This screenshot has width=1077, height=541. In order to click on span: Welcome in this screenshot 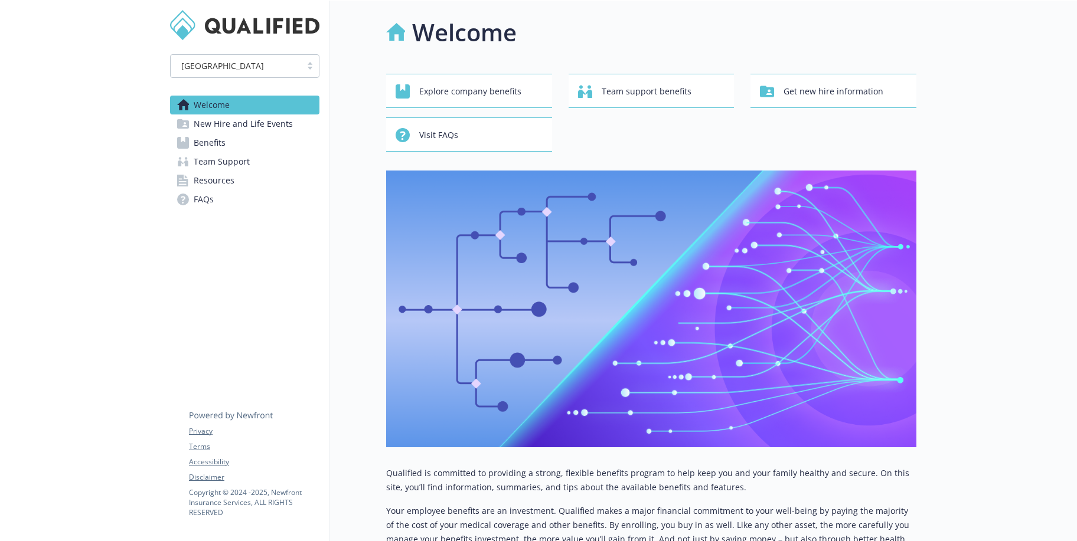, I will do `click(211, 105)`.